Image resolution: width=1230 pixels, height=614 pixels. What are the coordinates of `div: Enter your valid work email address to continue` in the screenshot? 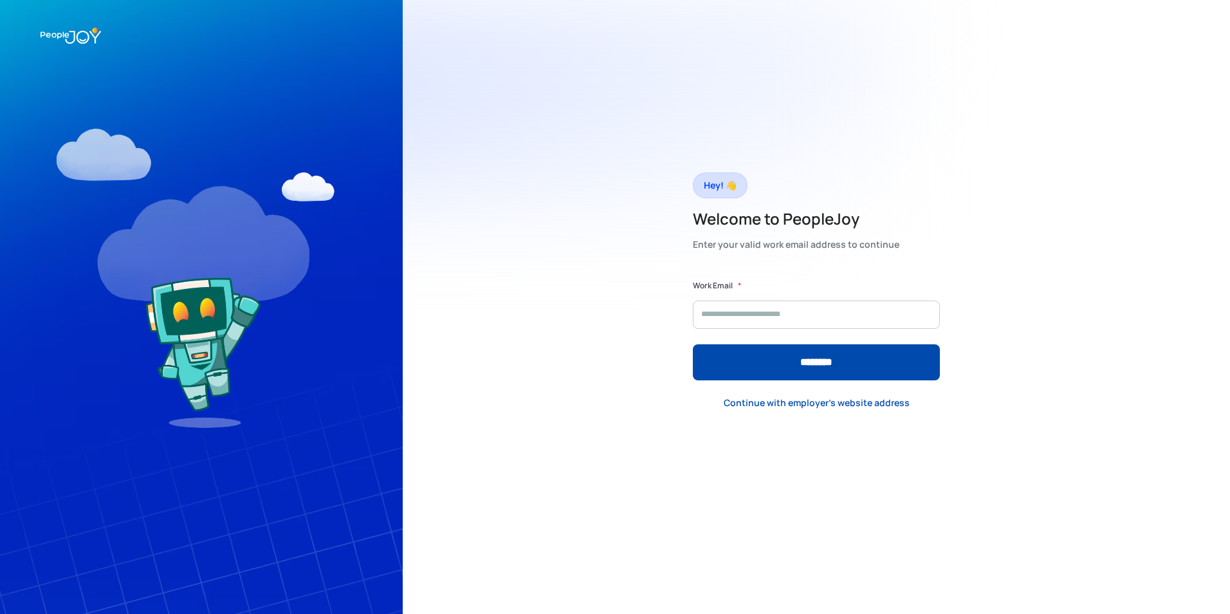 It's located at (796, 244).